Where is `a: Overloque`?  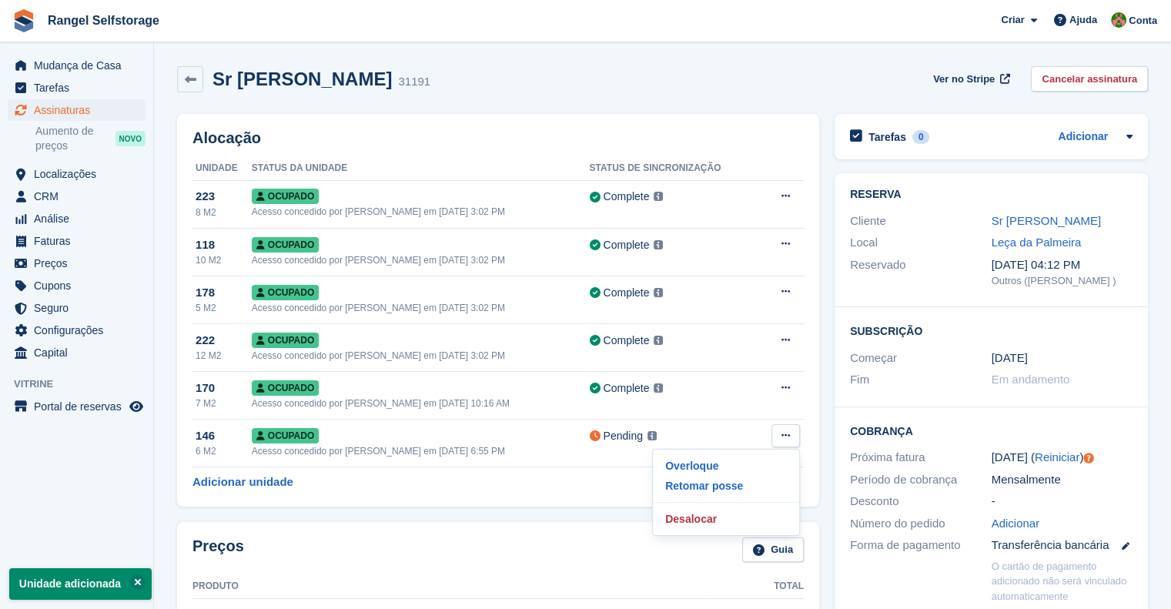 a: Overloque is located at coordinates (726, 466).